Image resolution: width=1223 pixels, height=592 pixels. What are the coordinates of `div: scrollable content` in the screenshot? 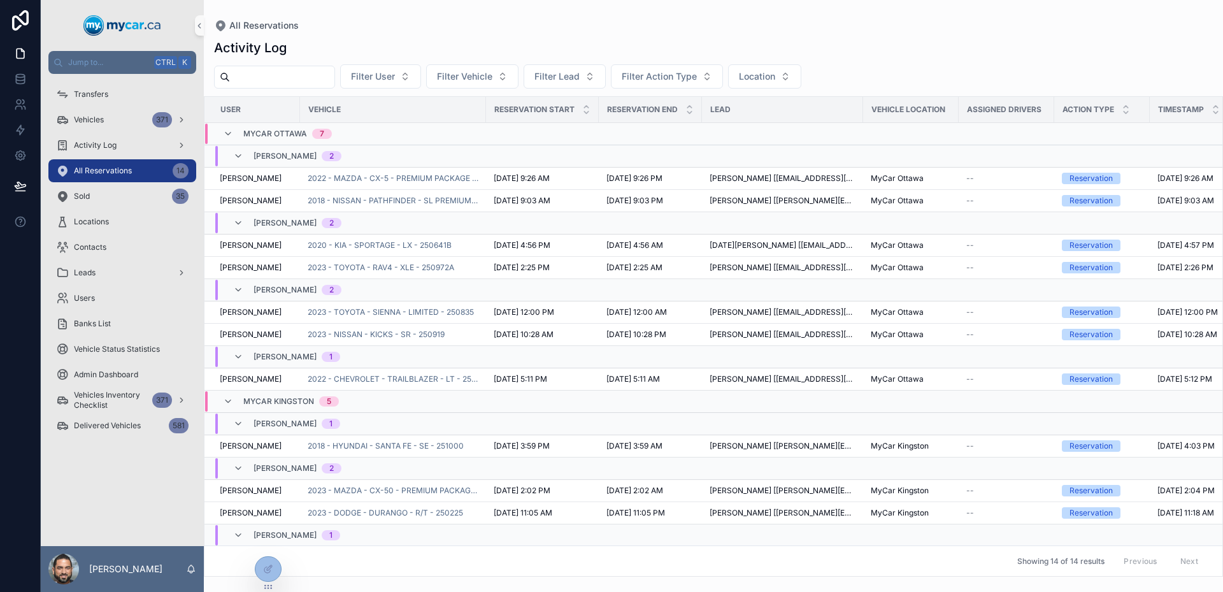 It's located at (122, 264).